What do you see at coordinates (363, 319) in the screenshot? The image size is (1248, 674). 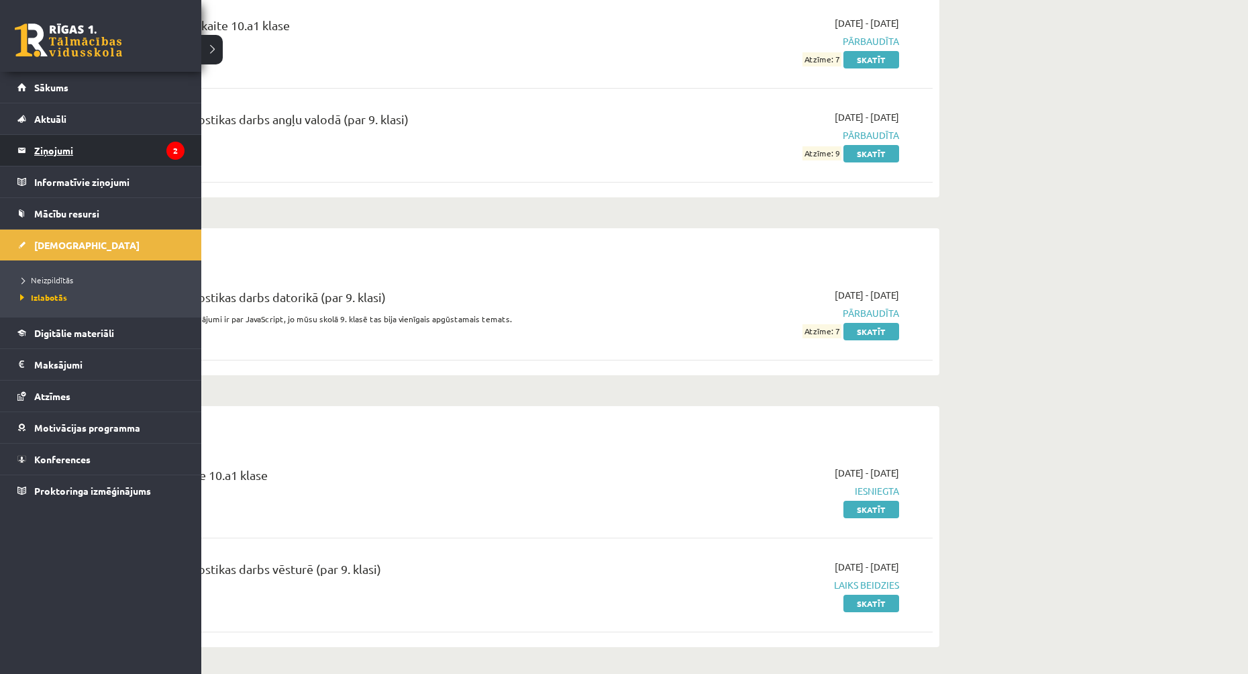 I see `p: Diagnostikas darbā visi jautājumi ir par JavaScript, jo mūsu skolā 9. klasē tas bija vienīgais ap...` at bounding box center [363, 319].